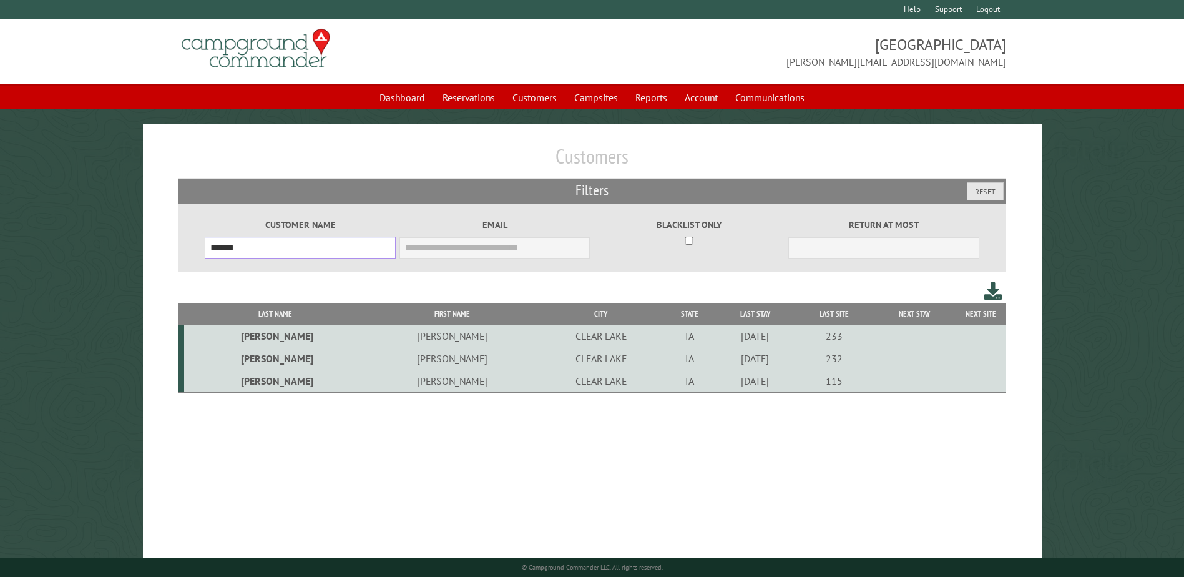 This screenshot has height=577, width=1184. What do you see at coordinates (883, 225) in the screenshot?
I see `label: Return at most` at bounding box center [883, 225].